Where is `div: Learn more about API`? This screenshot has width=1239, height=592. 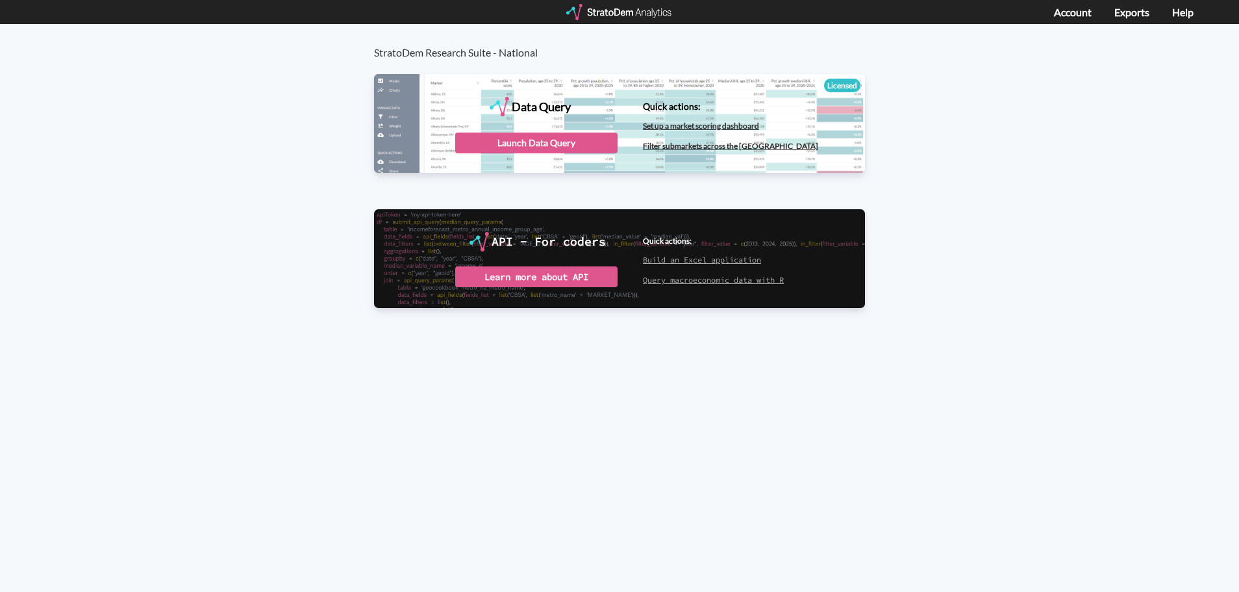
div: Learn more about API is located at coordinates (537, 277).